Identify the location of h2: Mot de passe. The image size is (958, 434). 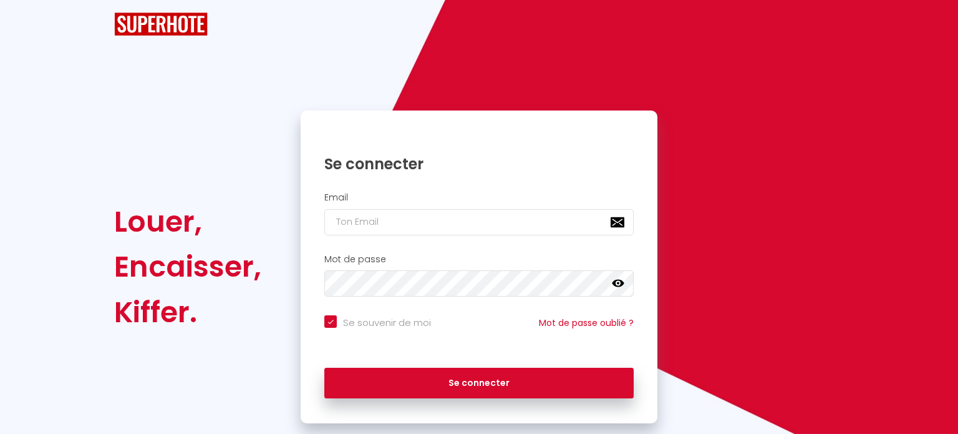
(479, 259).